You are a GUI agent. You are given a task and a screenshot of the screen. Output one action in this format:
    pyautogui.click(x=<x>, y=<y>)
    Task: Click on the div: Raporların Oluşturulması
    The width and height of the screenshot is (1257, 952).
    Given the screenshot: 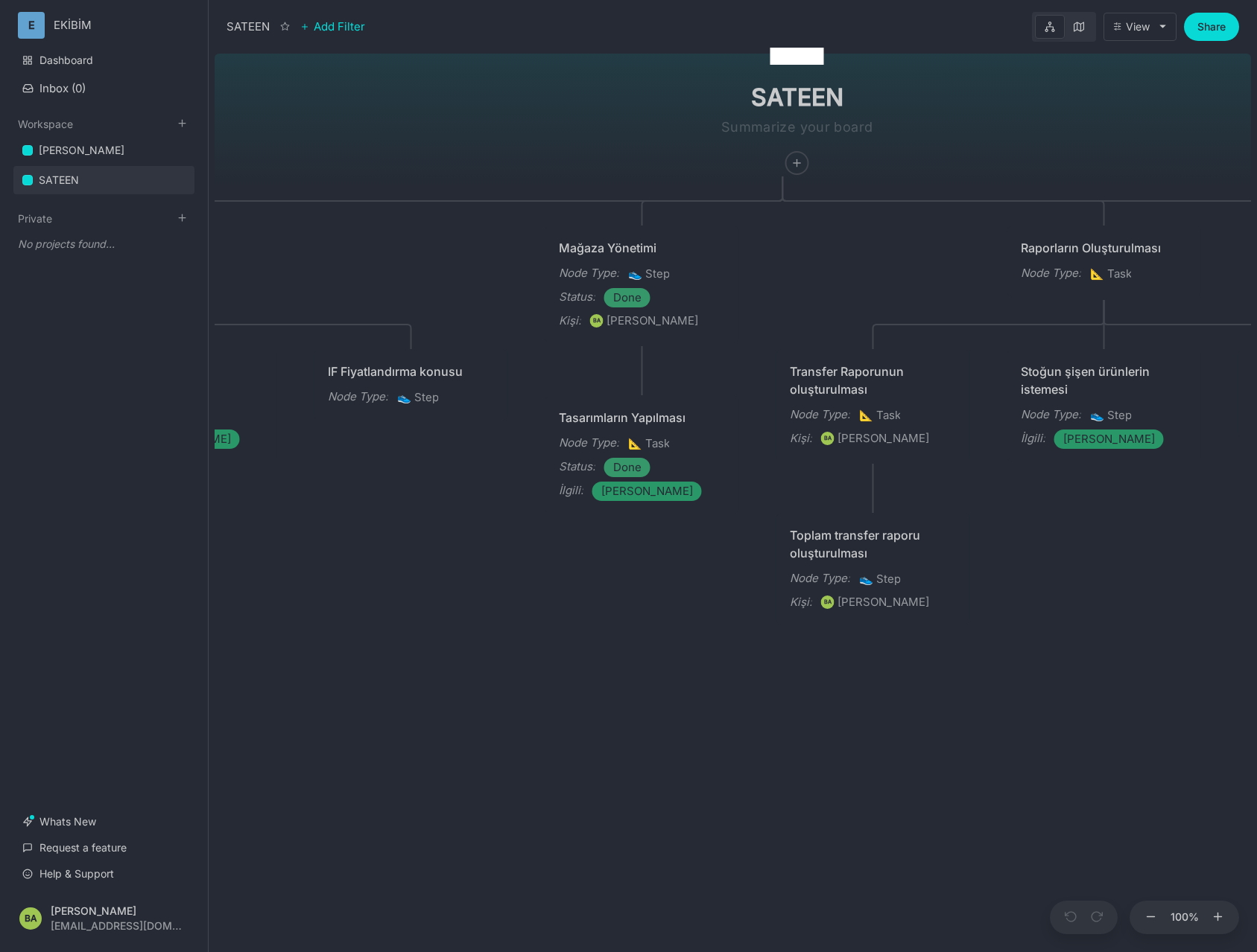 What is the action you would take?
    pyautogui.click(x=1104, y=248)
    